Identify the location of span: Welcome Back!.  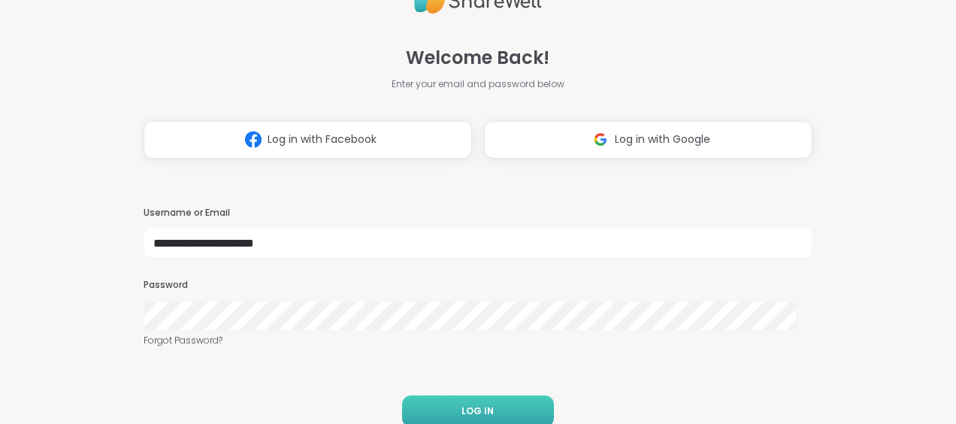
(477, 58).